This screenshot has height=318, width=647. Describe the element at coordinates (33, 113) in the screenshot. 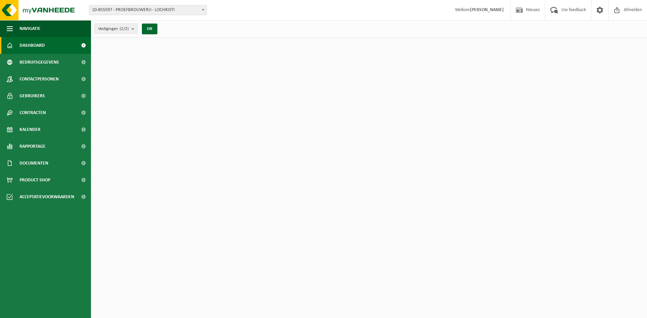

I see `span: Contracten` at that location.